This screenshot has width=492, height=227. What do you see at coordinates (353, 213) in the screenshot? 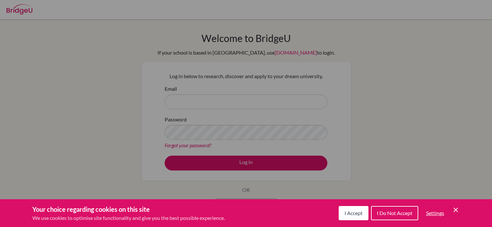
I see `span: I Accept` at bounding box center [353, 213].